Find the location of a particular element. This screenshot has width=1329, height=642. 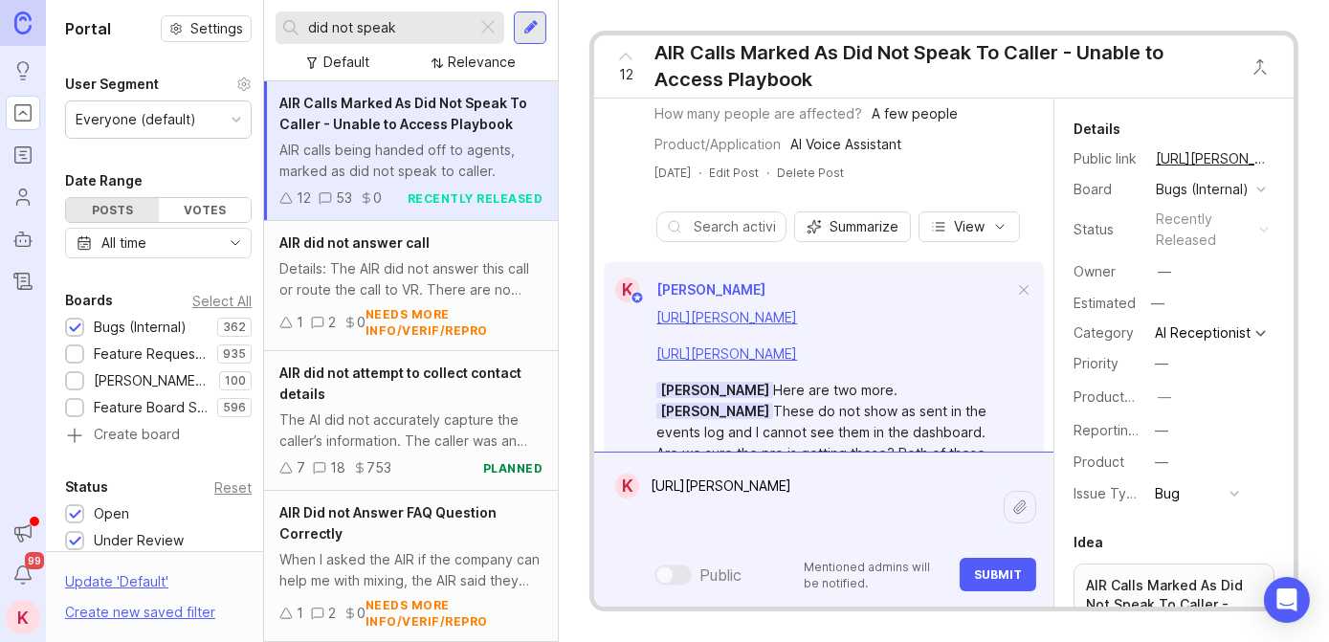

div: Votes is located at coordinates (205, 209).